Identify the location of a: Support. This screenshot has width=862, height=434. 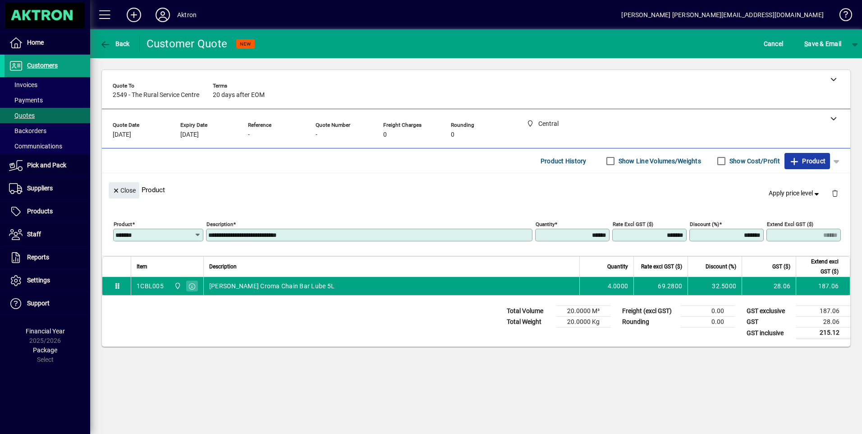
(47, 304).